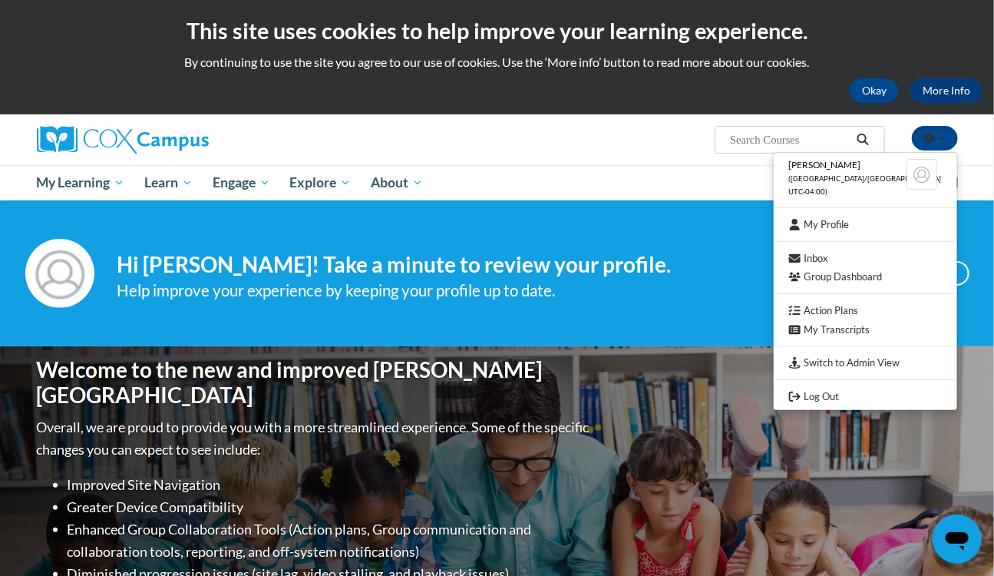 The height and width of the screenshot is (576, 994). What do you see at coordinates (330, 485) in the screenshot?
I see `li: Improved Site Navigation` at bounding box center [330, 485].